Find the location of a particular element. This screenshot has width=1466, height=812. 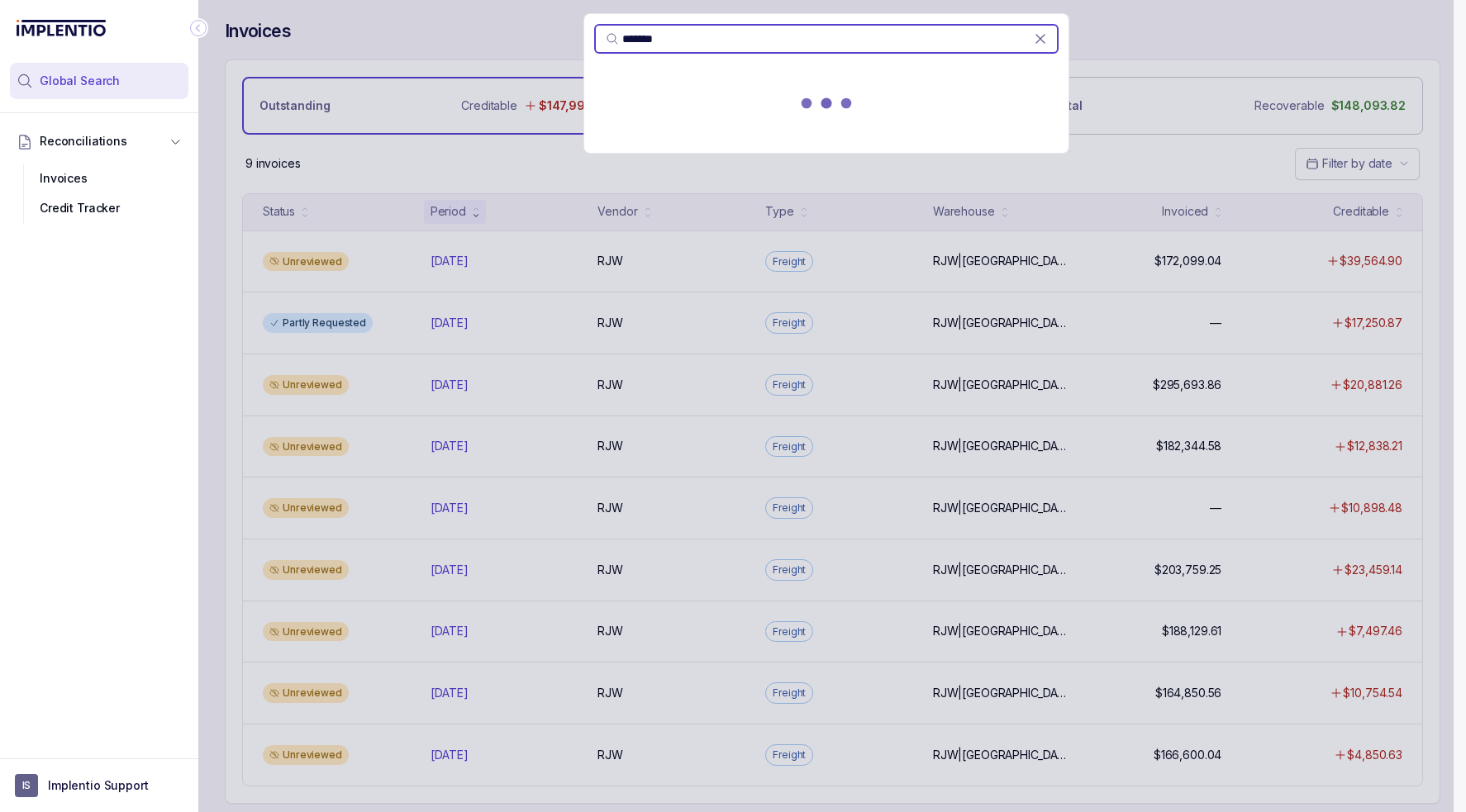

span: User initials is located at coordinates (27, 785).